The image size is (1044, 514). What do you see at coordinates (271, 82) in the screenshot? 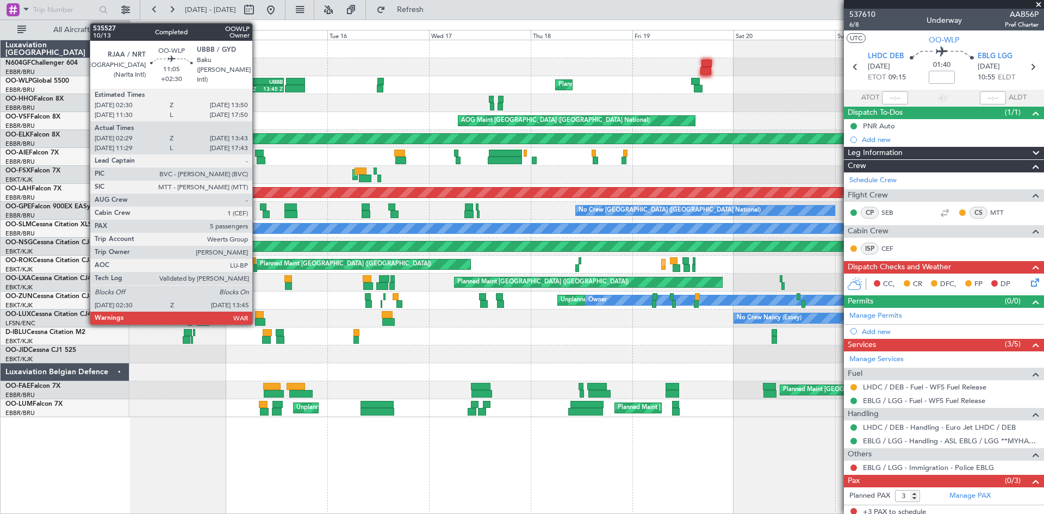
I see `div: UBBB` at bounding box center [271, 82].